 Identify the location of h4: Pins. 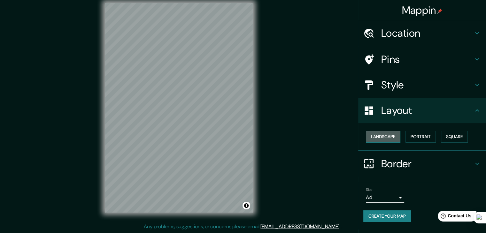
(427, 59).